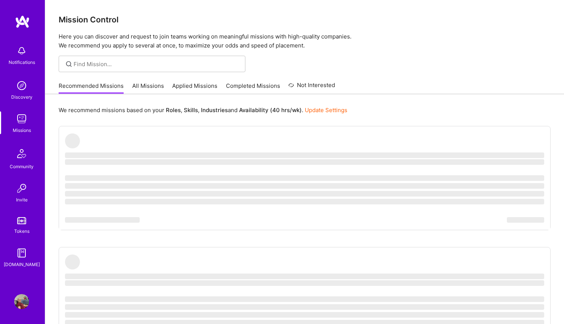 The width and height of the screenshot is (564, 324). Describe the element at coordinates (305, 19) in the screenshot. I see `h3: Mission Control` at that location.